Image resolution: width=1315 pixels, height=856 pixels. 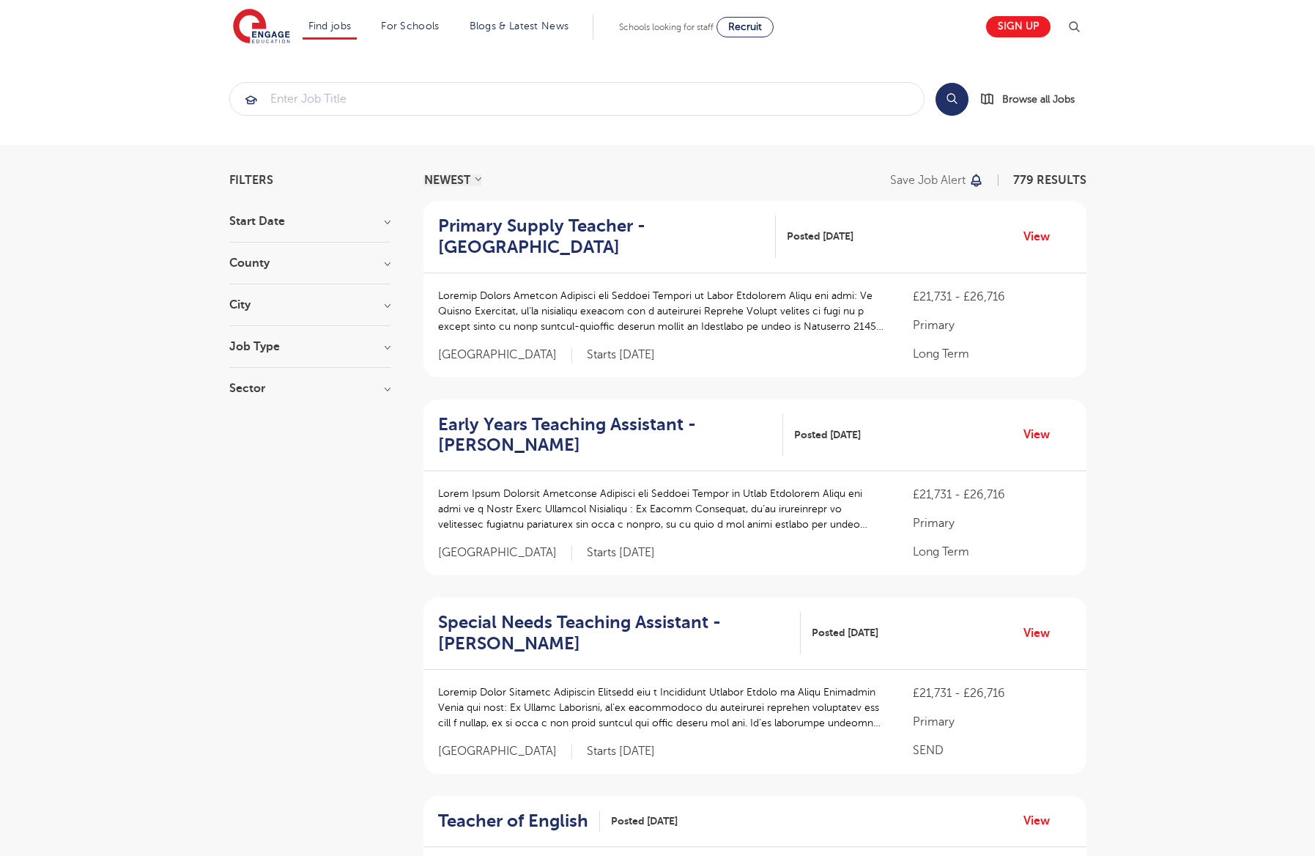 I want to click on a: Recruit, so click(x=745, y=27).